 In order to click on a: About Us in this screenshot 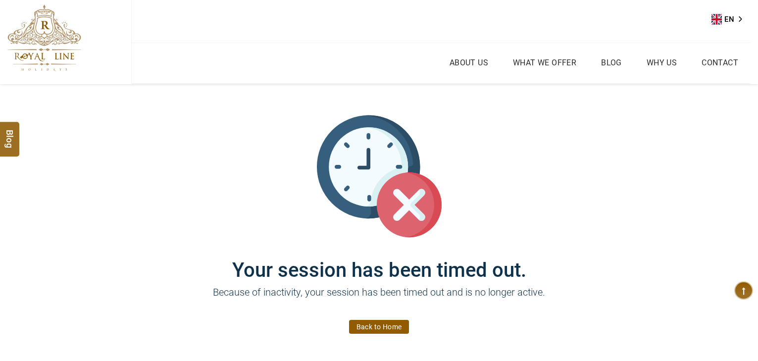, I will do `click(469, 62)`.